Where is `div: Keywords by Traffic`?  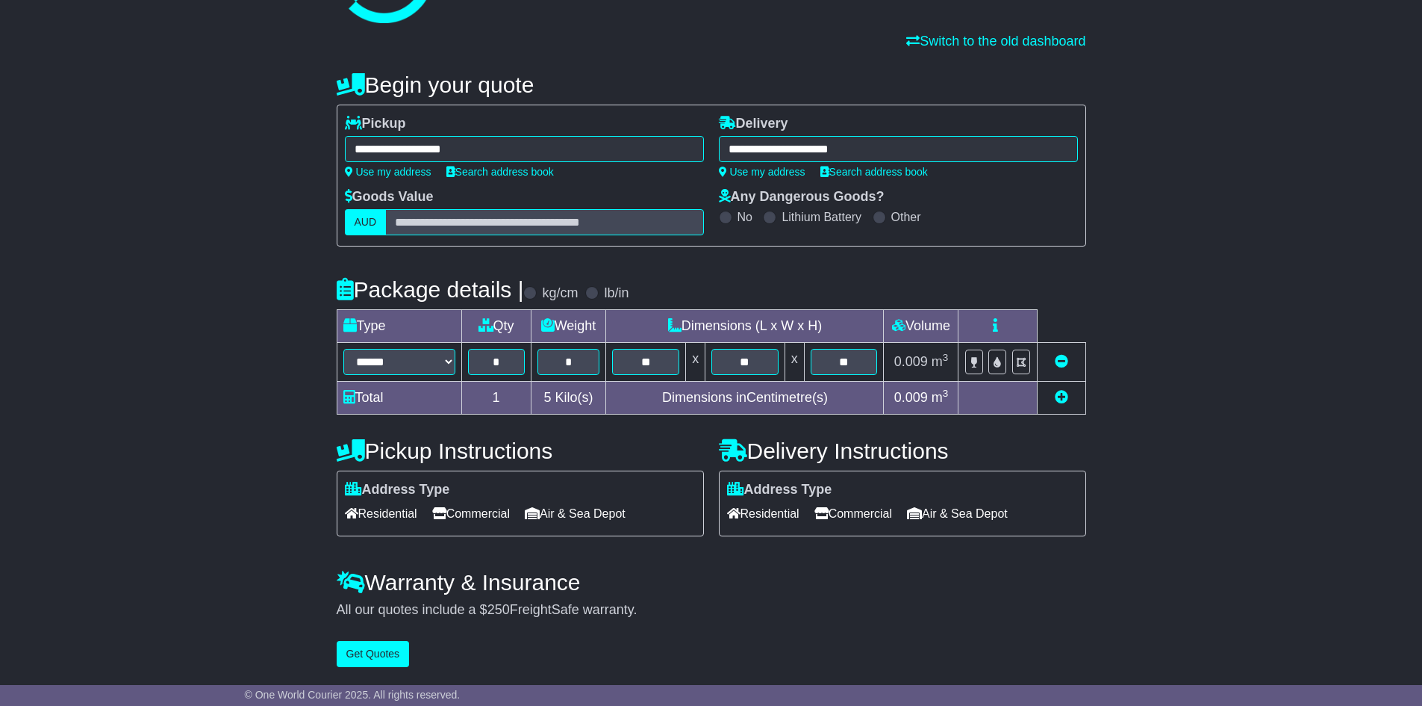 div: Keywords by Traffic is located at coordinates (208, 93).